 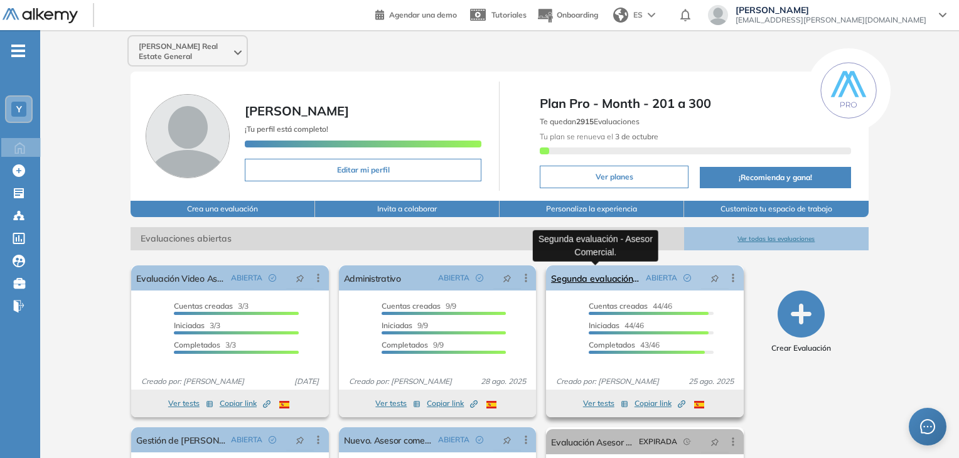 What do you see at coordinates (592, 209) in the screenshot?
I see `button: Personaliza la experiencia` at bounding box center [592, 209].